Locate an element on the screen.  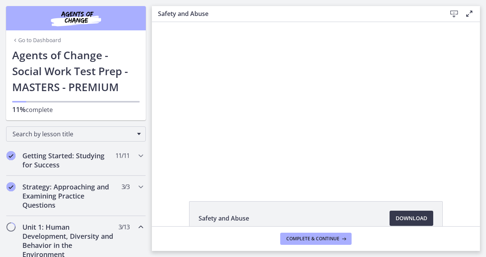
a: Go to Dashboard is located at coordinates (36, 40).